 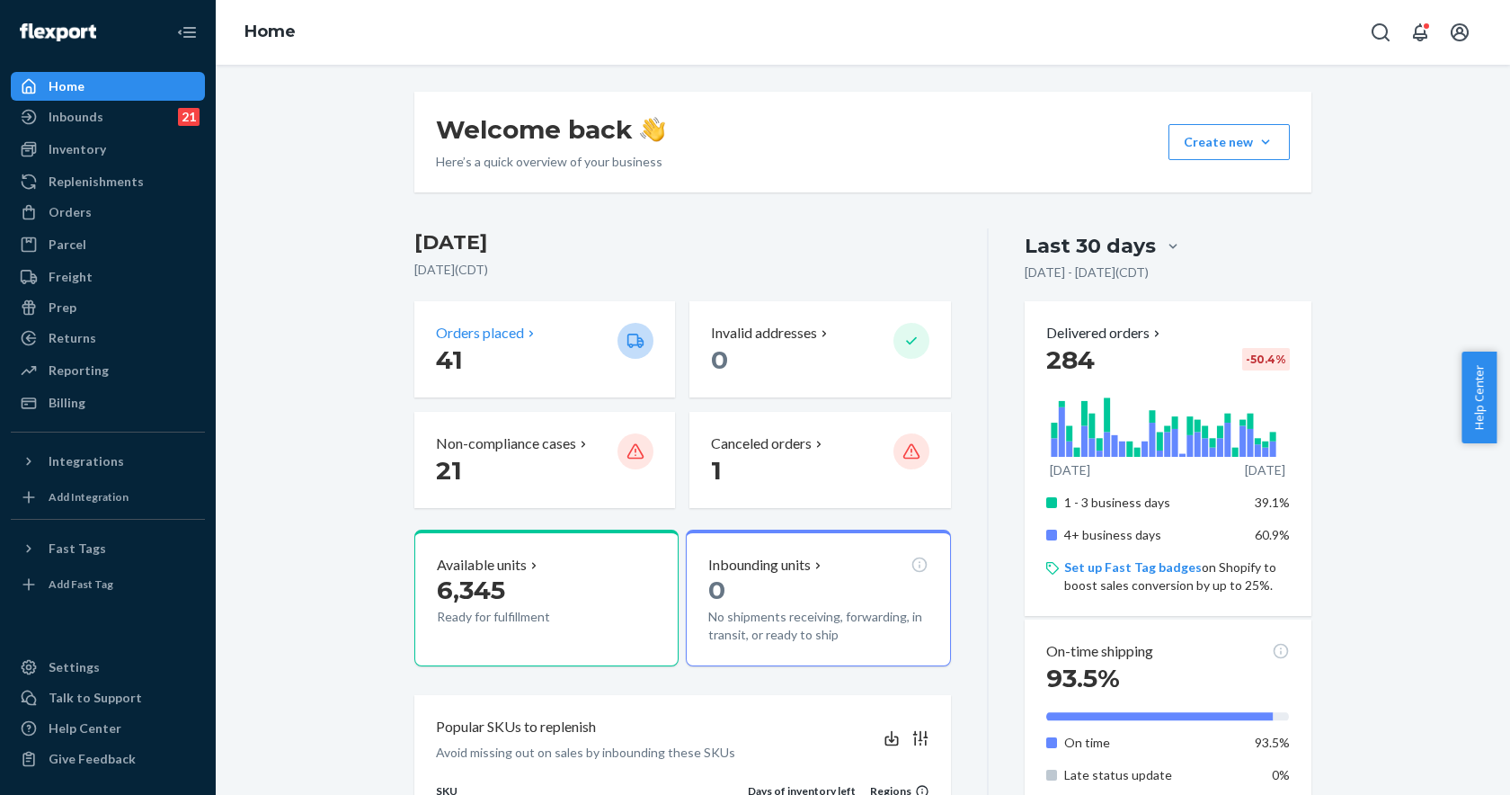 What do you see at coordinates (108, 698) in the screenshot?
I see `a: Talk to Support` at bounding box center [108, 698].